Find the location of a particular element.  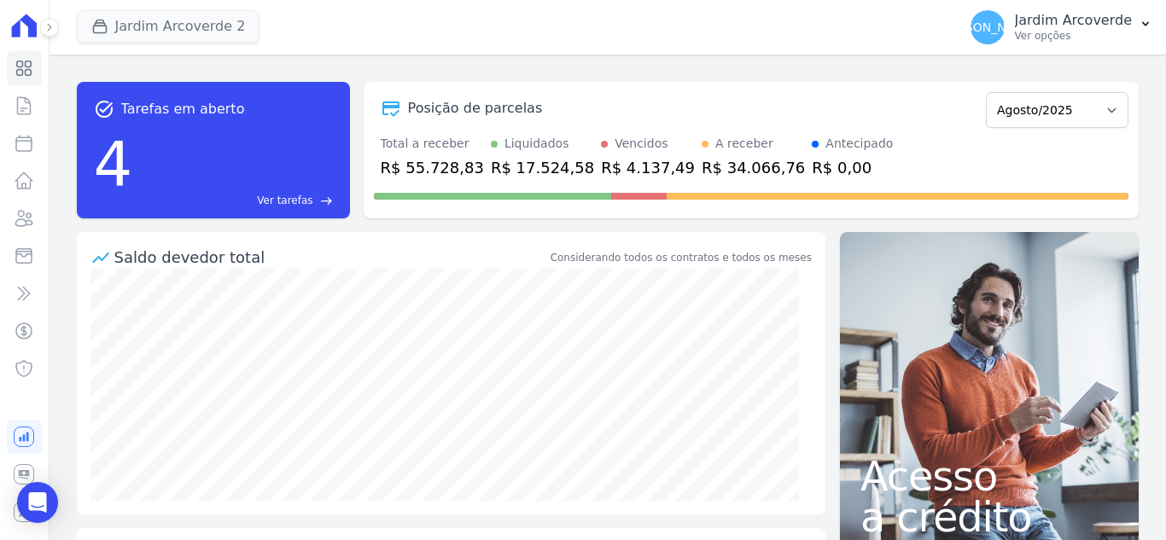

span: Tarefas em aberto is located at coordinates (183, 109).